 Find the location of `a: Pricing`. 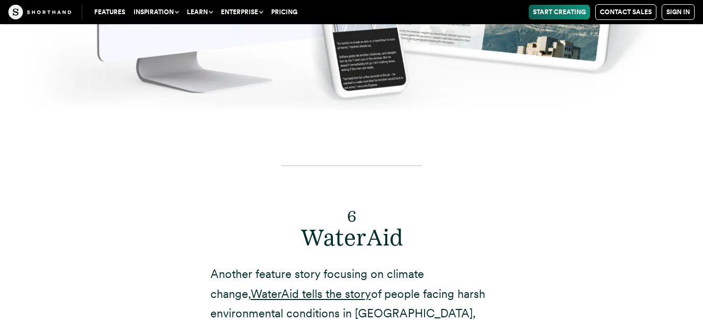

a: Pricing is located at coordinates (284, 12).